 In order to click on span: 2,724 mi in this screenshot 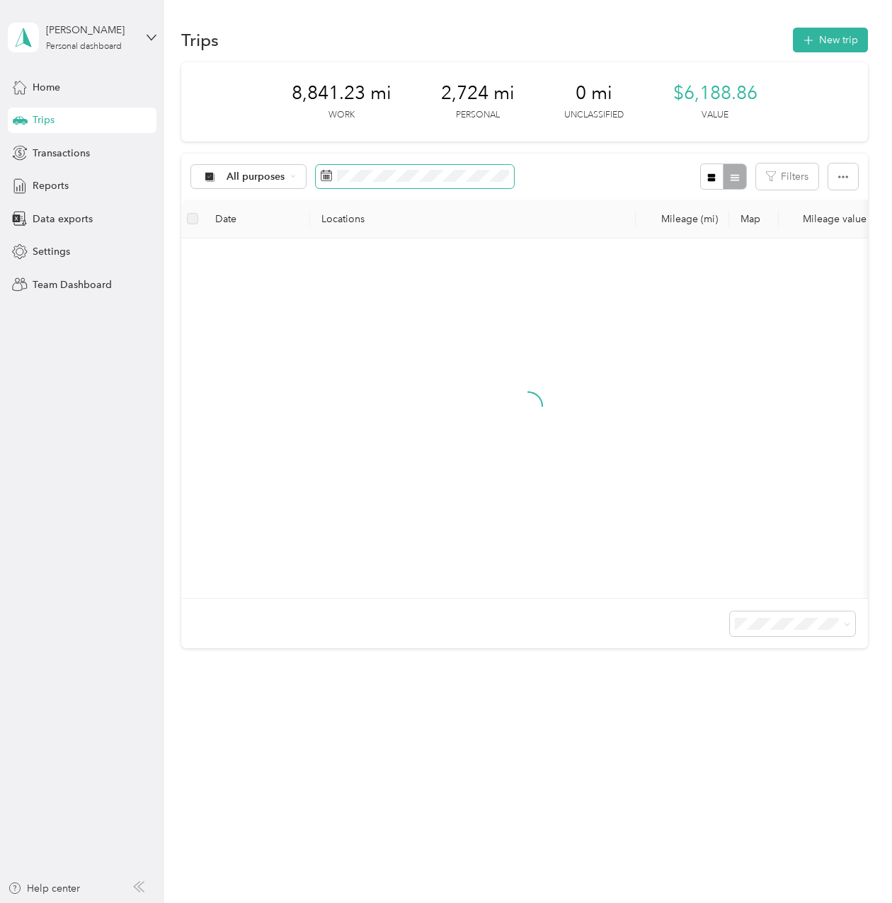, I will do `click(478, 93)`.